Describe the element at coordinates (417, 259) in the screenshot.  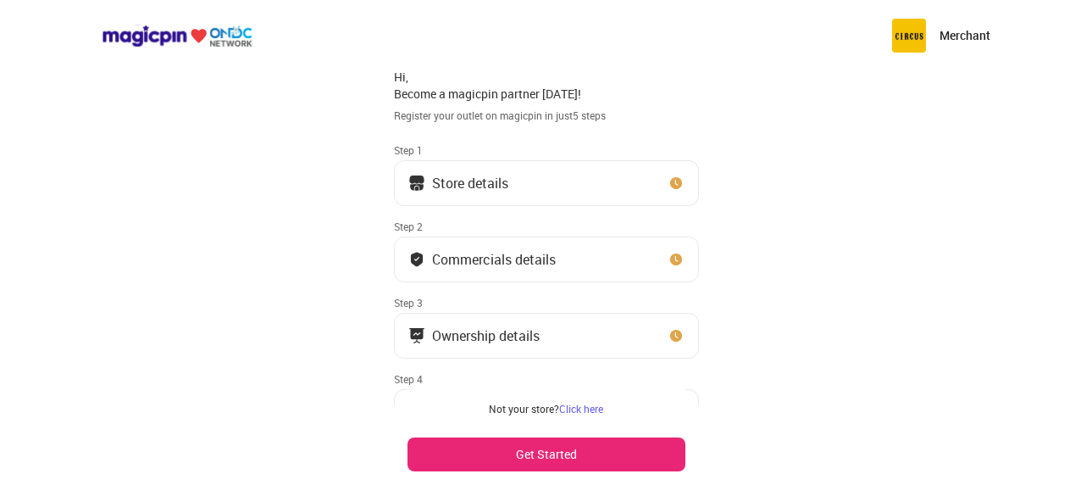
I see `img: bank_details_tick.fdc3558c.svg` at that location.